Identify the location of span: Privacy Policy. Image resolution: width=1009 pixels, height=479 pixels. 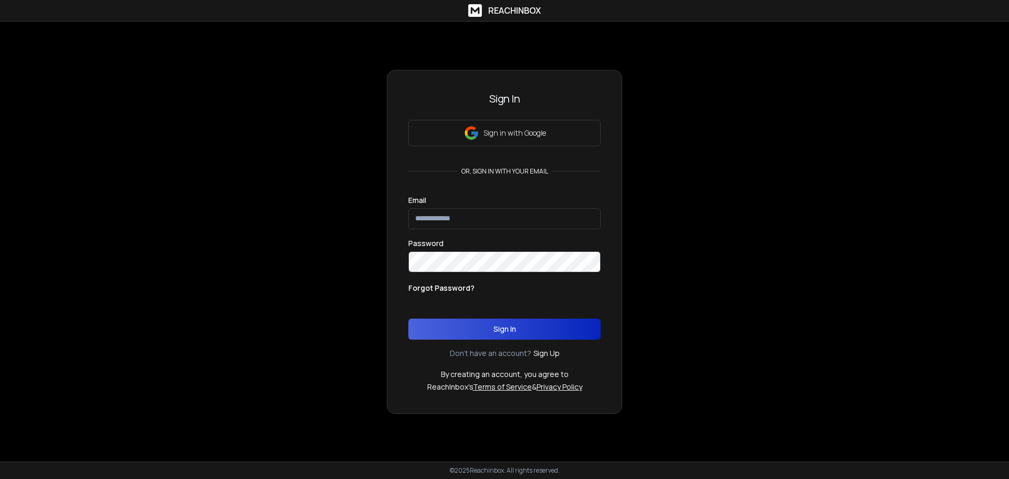
(559, 386).